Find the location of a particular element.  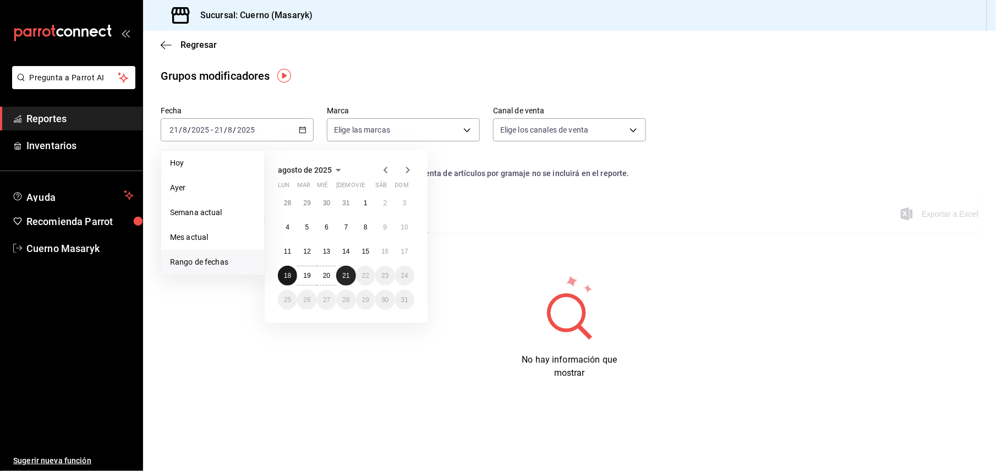

span: Sugerir nueva función is located at coordinates (73, 460).